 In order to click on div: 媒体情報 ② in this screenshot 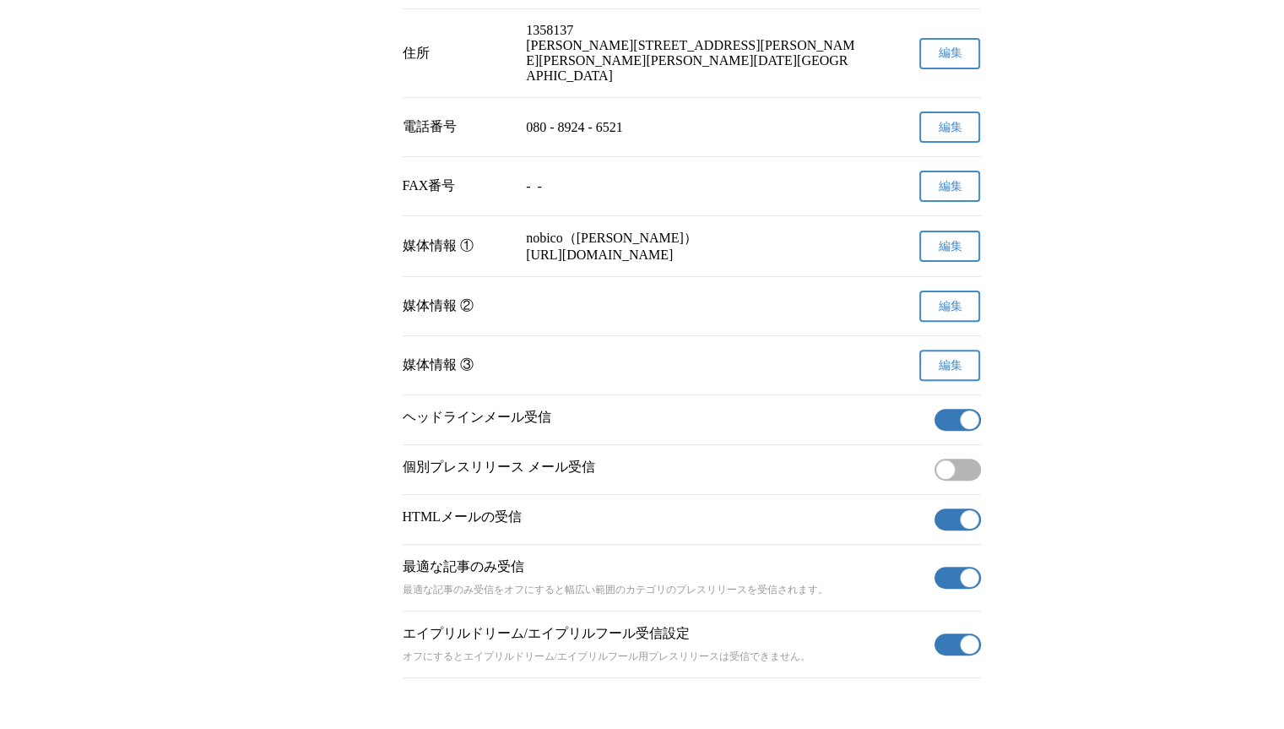, I will do `click(458, 306)`.